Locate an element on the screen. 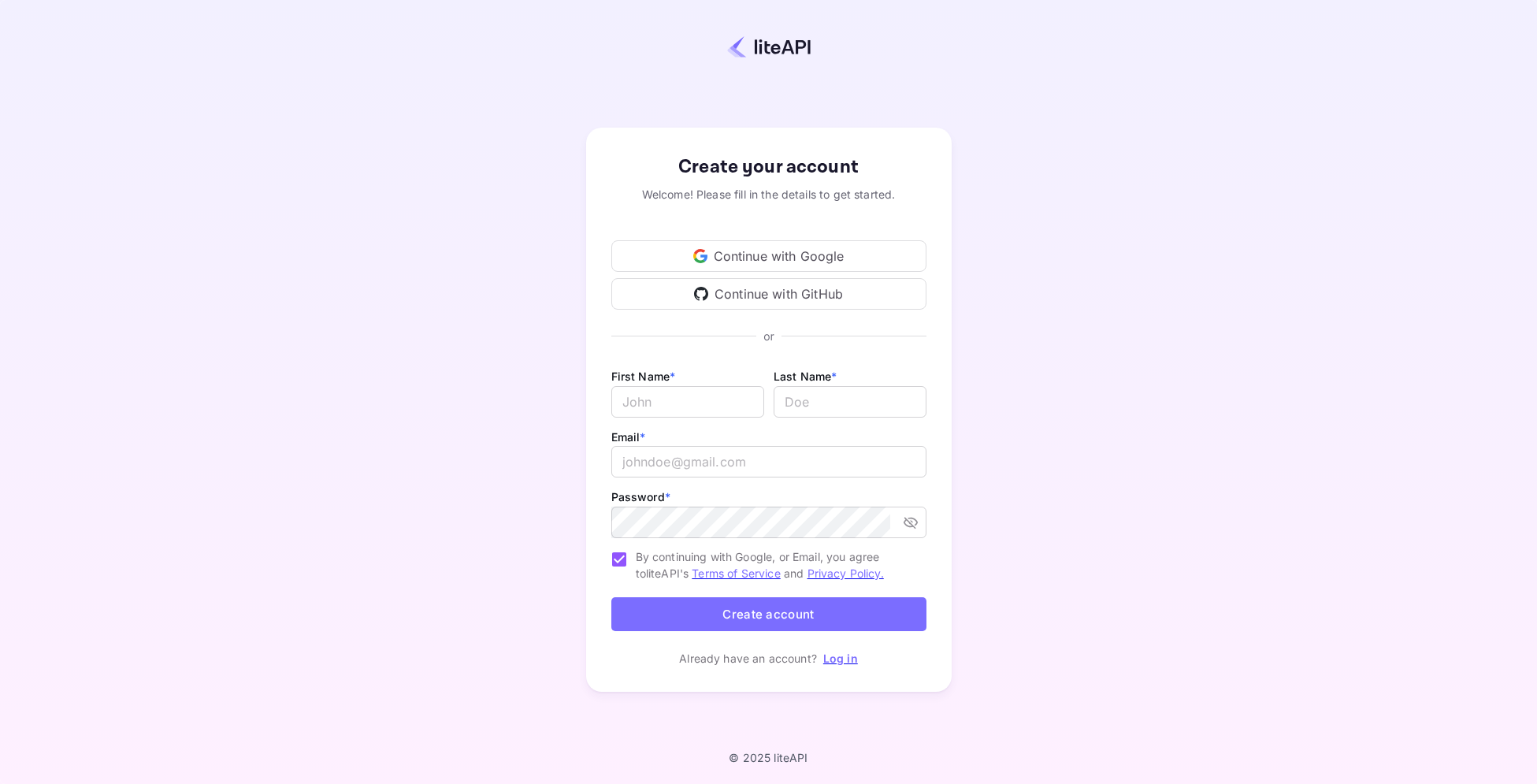 The width and height of the screenshot is (1537, 784). button: Create account is located at coordinates (768, 613).